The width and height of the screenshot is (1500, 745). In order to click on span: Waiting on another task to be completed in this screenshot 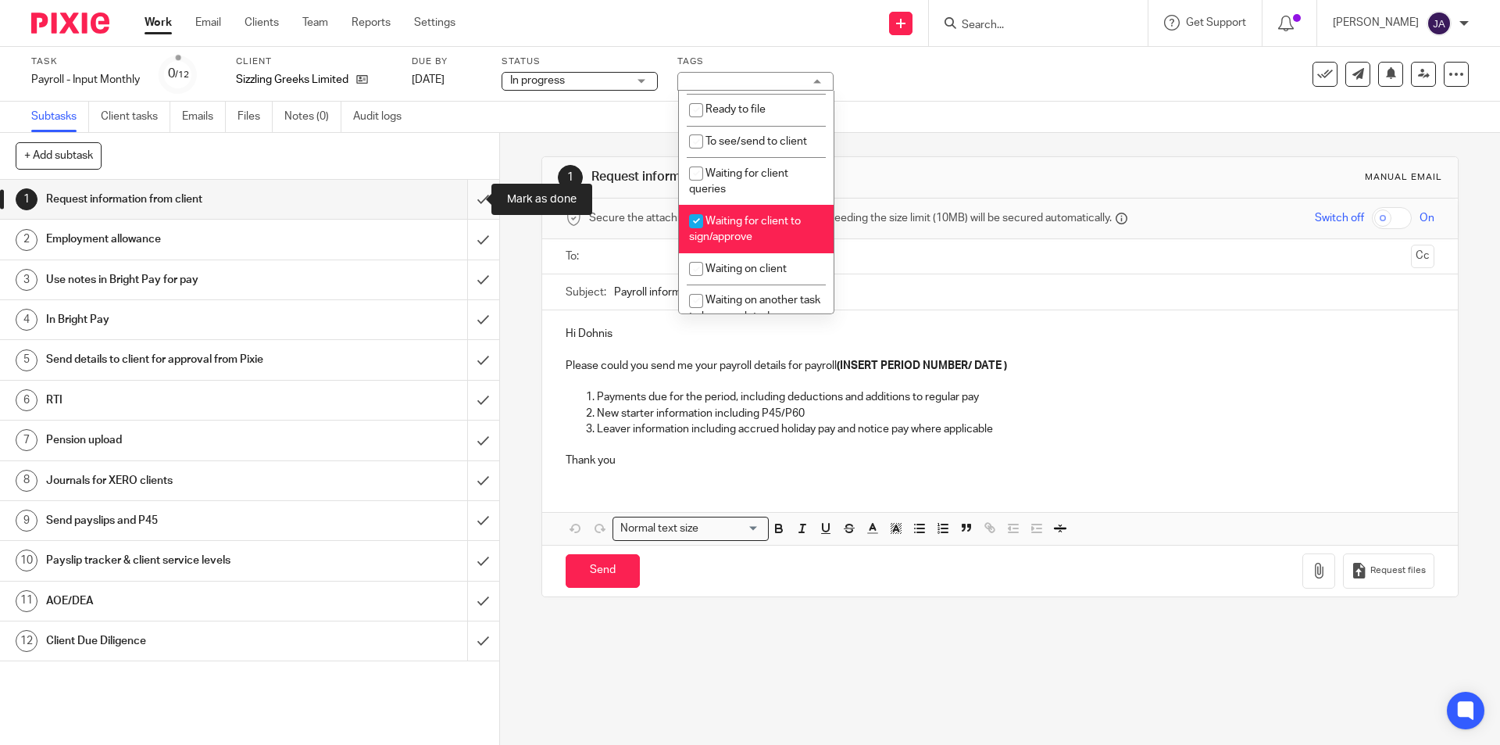, I will do `click(755, 308)`.